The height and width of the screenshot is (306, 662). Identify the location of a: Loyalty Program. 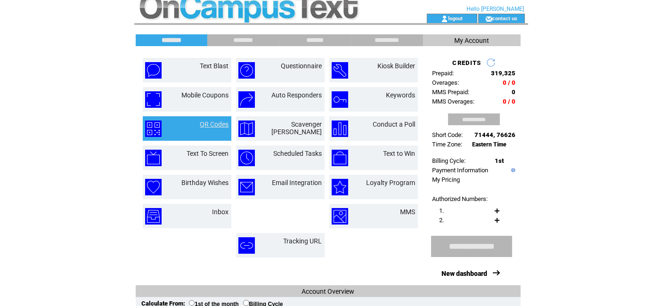
(391, 183).